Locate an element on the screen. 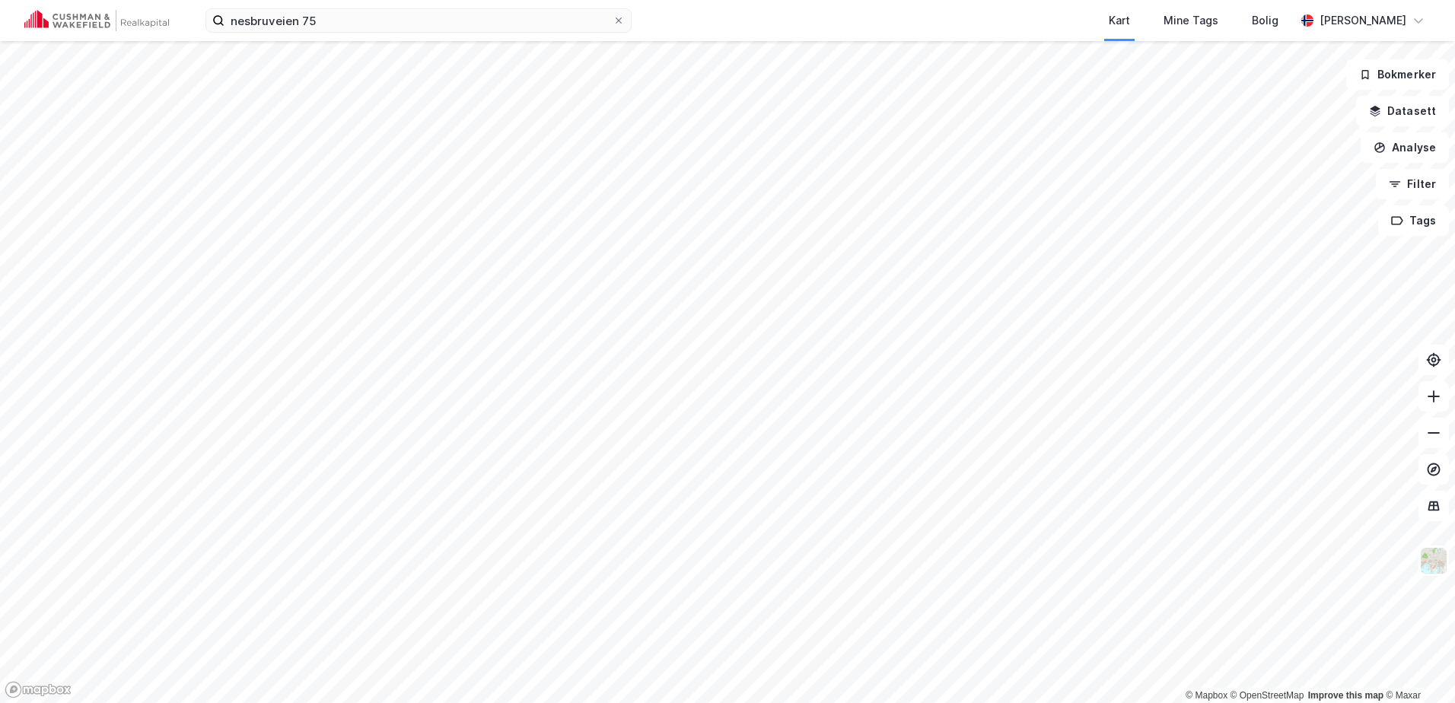 This screenshot has width=1455, height=703. div: Kontrollprogram for chat is located at coordinates (1417, 667).